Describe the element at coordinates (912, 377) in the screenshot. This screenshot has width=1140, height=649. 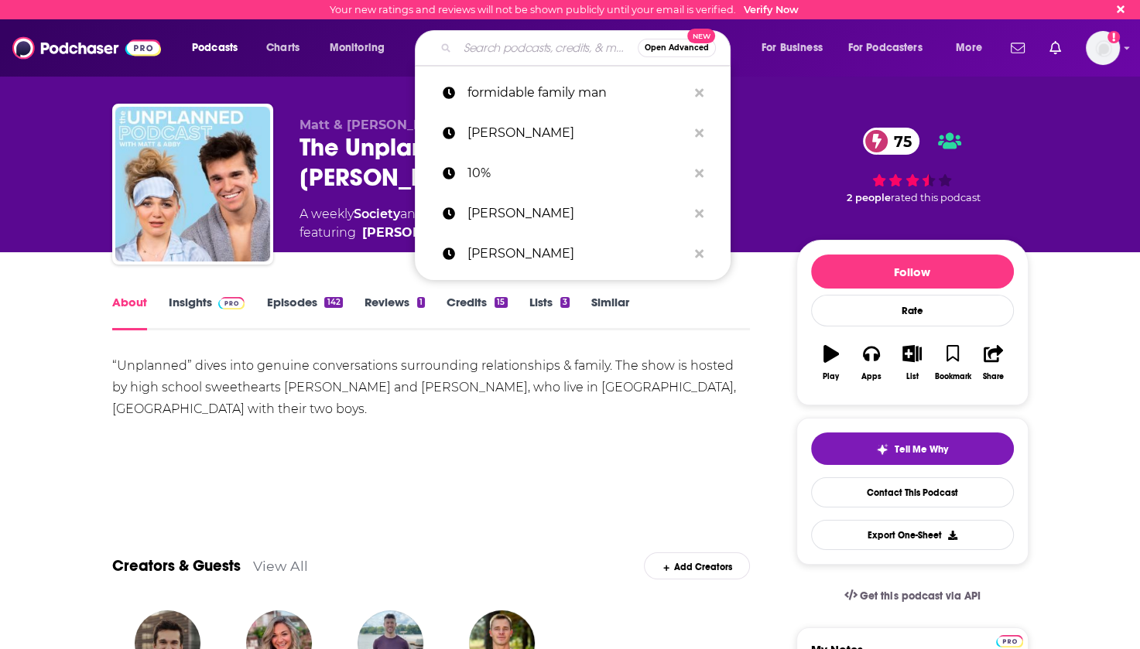
I see `div: List` at that location.